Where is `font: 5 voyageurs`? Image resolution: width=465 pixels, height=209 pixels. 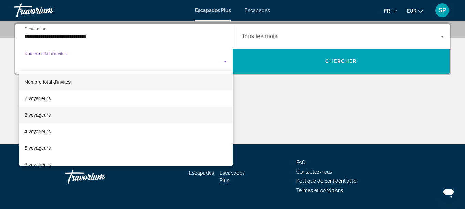
font: 5 voyageurs is located at coordinates (38, 148).